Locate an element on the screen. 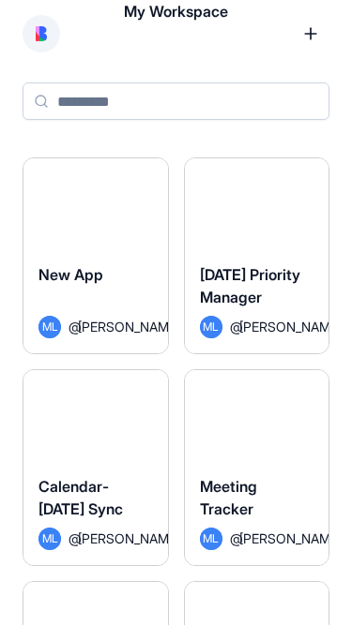 Image resolution: width=352 pixels, height=625 pixels. span: New App is located at coordinates (70, 275).